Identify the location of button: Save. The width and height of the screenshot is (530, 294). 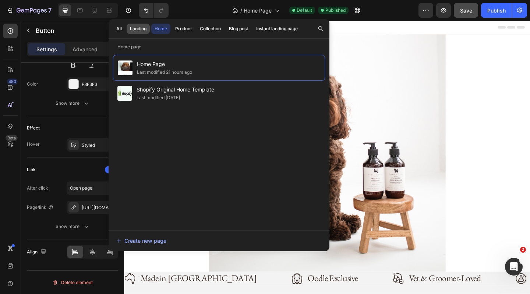
(466, 10).